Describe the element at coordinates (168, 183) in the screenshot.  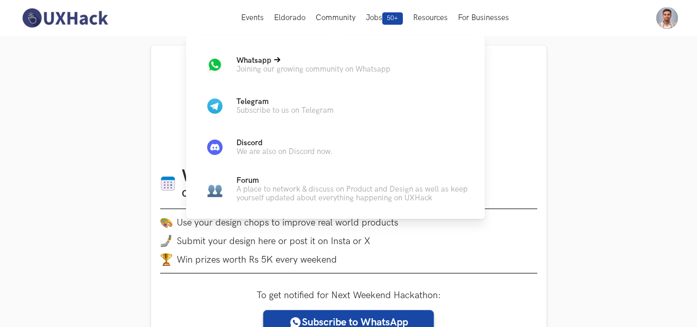
I see `img: Calendar icon` at that location.